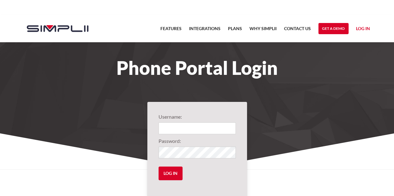  I want to click on a: Plans, so click(235, 30).